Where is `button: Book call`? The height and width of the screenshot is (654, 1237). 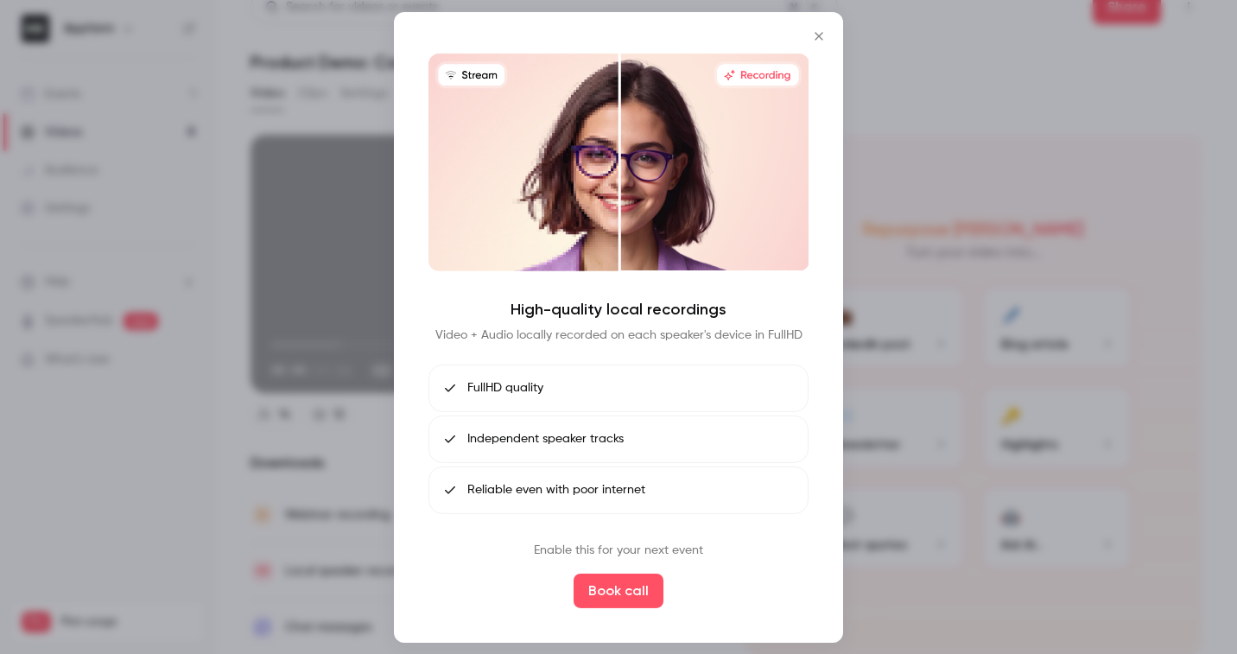 button: Book call is located at coordinates (619, 591).